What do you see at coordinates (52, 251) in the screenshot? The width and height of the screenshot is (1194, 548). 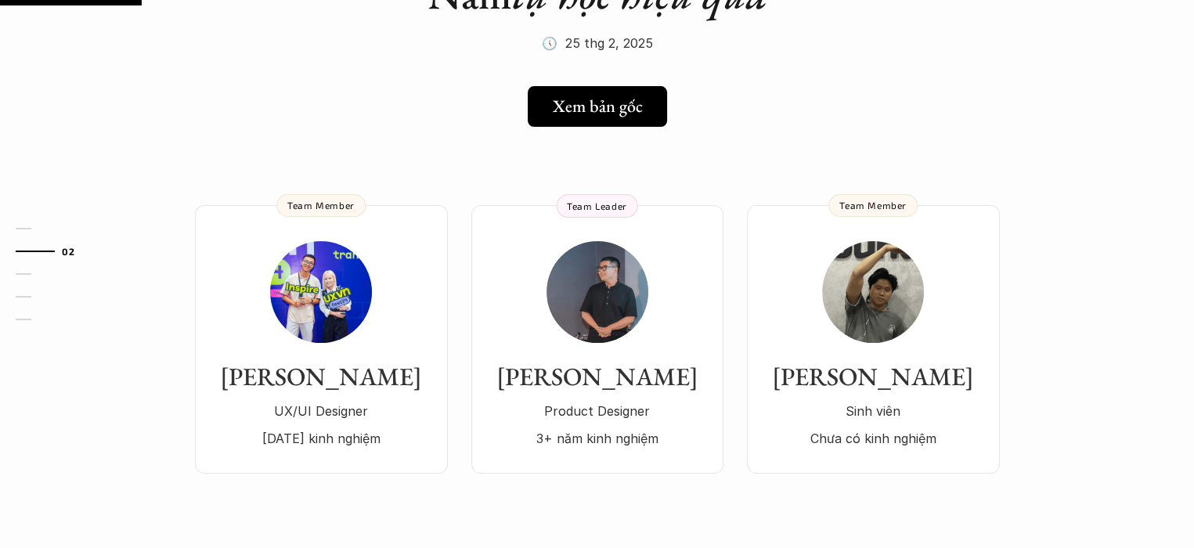 I see `a: 02` at bounding box center [52, 251].